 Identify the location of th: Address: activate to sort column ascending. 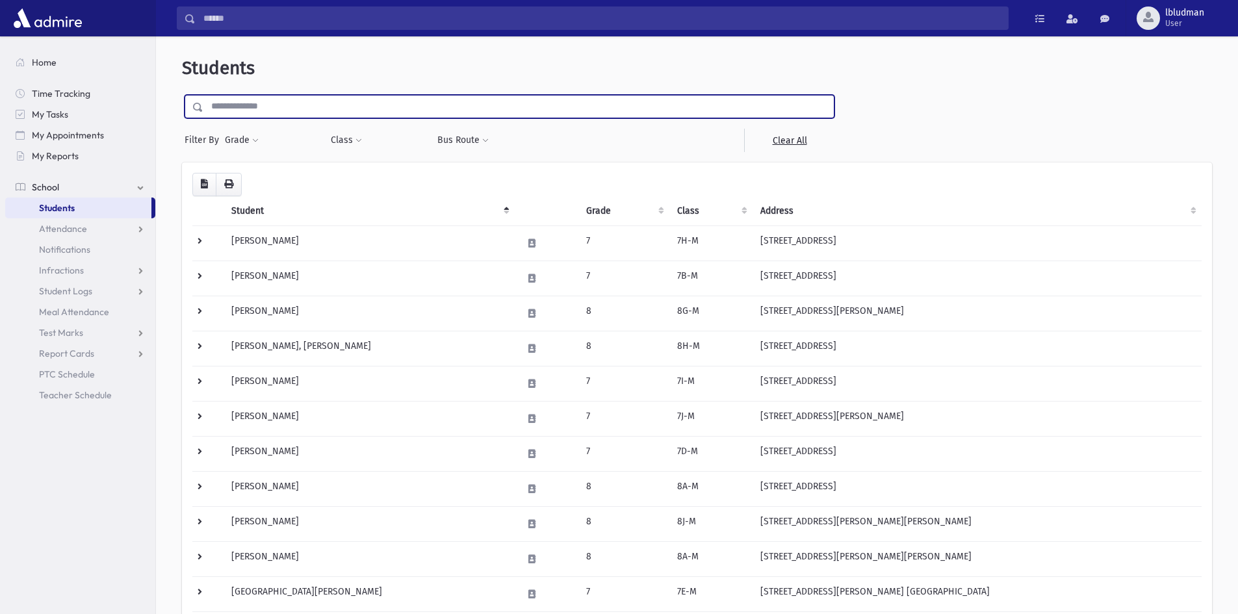
(976, 211).